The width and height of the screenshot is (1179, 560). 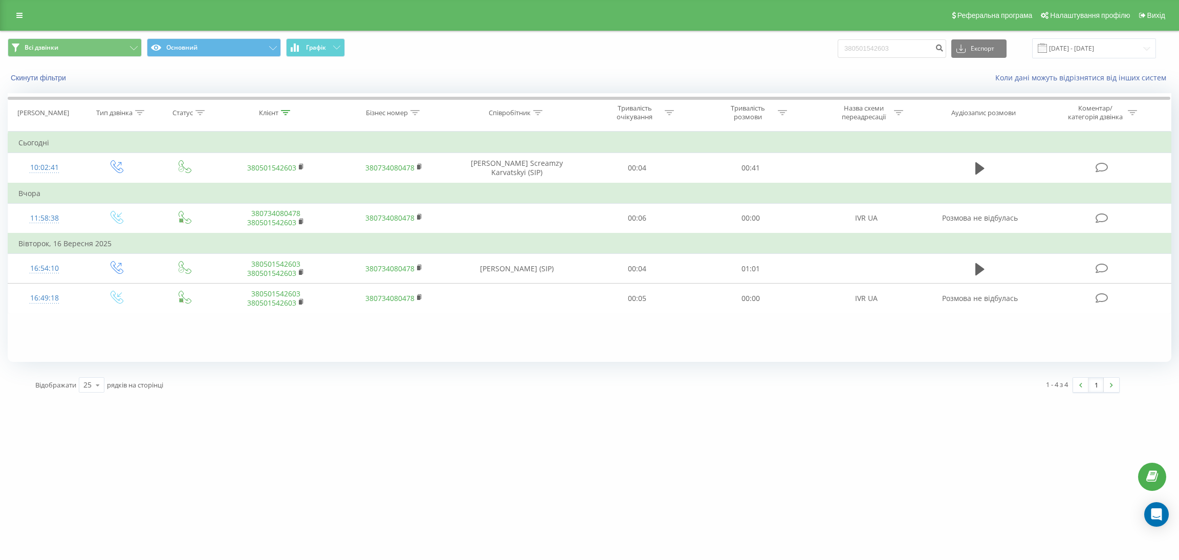 What do you see at coordinates (135, 385) in the screenshot?
I see `span: рядків на сторінці` at bounding box center [135, 385].